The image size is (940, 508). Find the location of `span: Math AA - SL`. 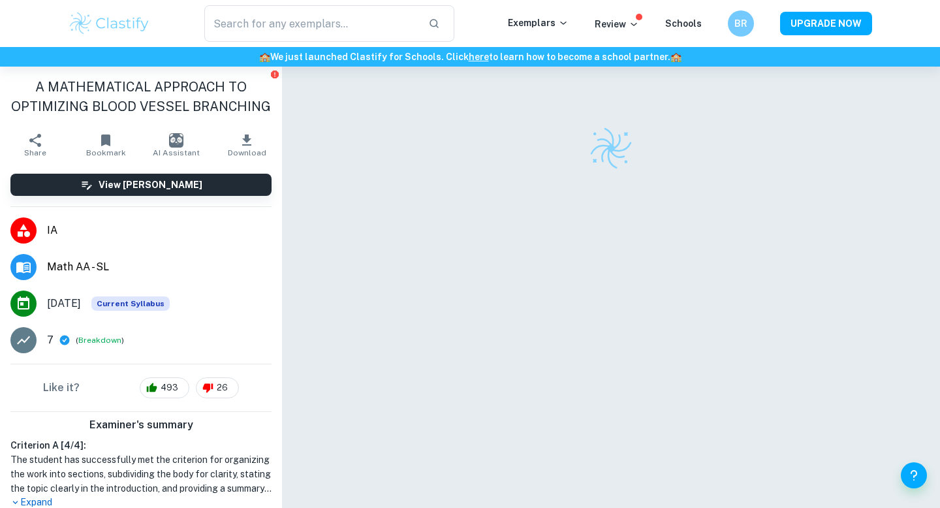

span: Math AA - SL is located at coordinates (159, 267).